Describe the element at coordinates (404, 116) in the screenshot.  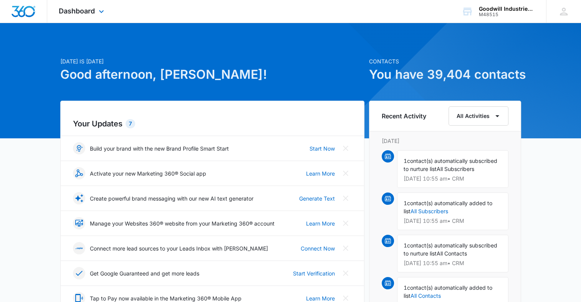
I see `h6: Recent Activity` at that location.